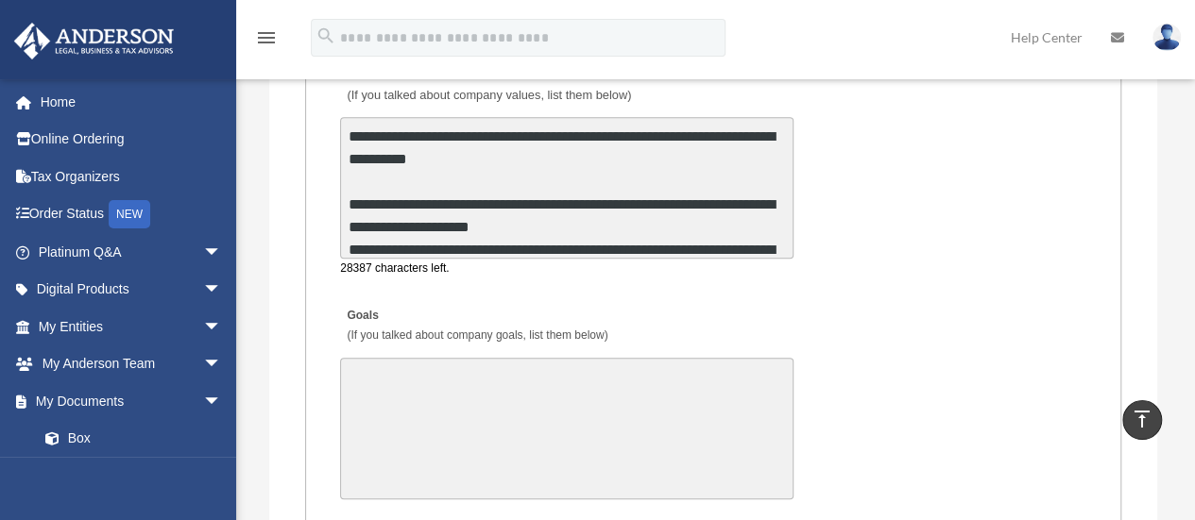 The height and width of the screenshot is (520, 1195). Describe the element at coordinates (266, 38) in the screenshot. I see `i: menu` at that location.